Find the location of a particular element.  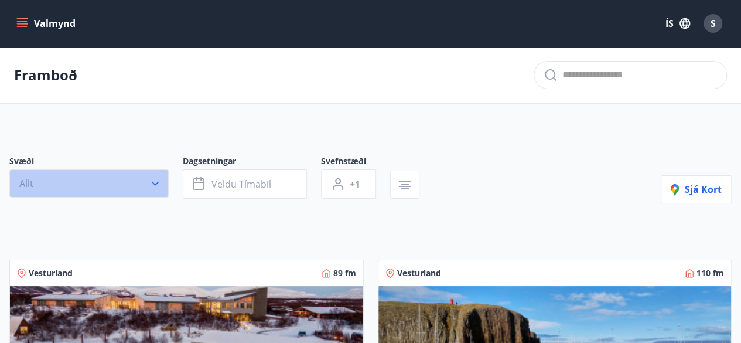

span: 89 fm is located at coordinates (345, 273).